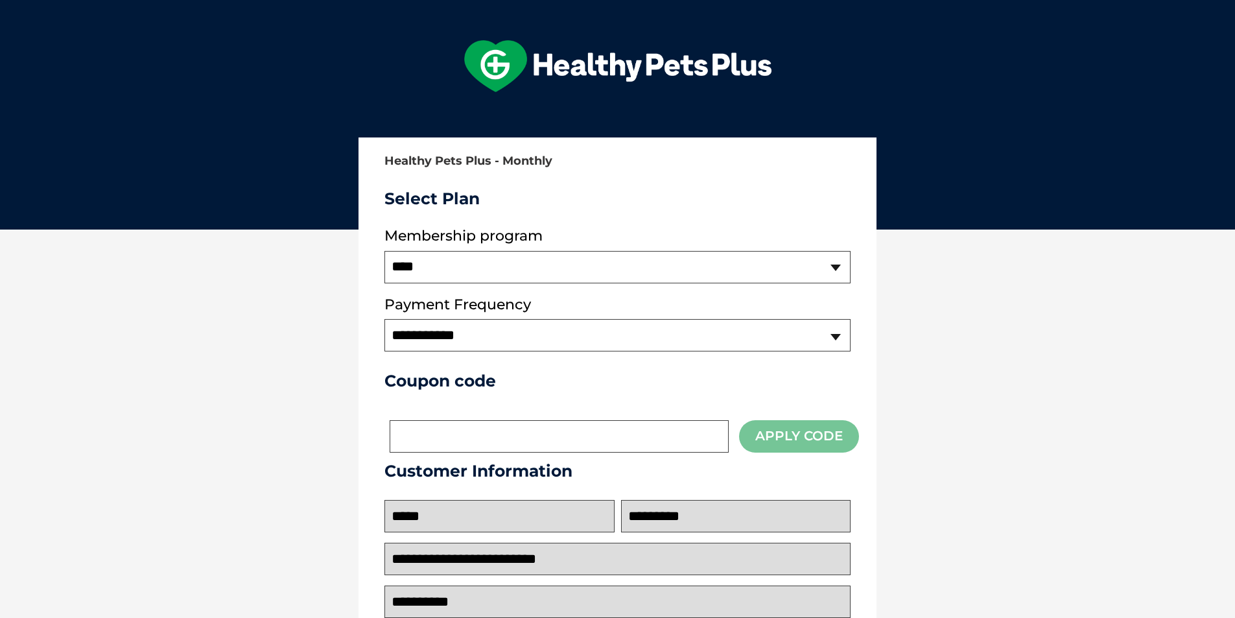  I want to click on label: Membership program, so click(617, 236).